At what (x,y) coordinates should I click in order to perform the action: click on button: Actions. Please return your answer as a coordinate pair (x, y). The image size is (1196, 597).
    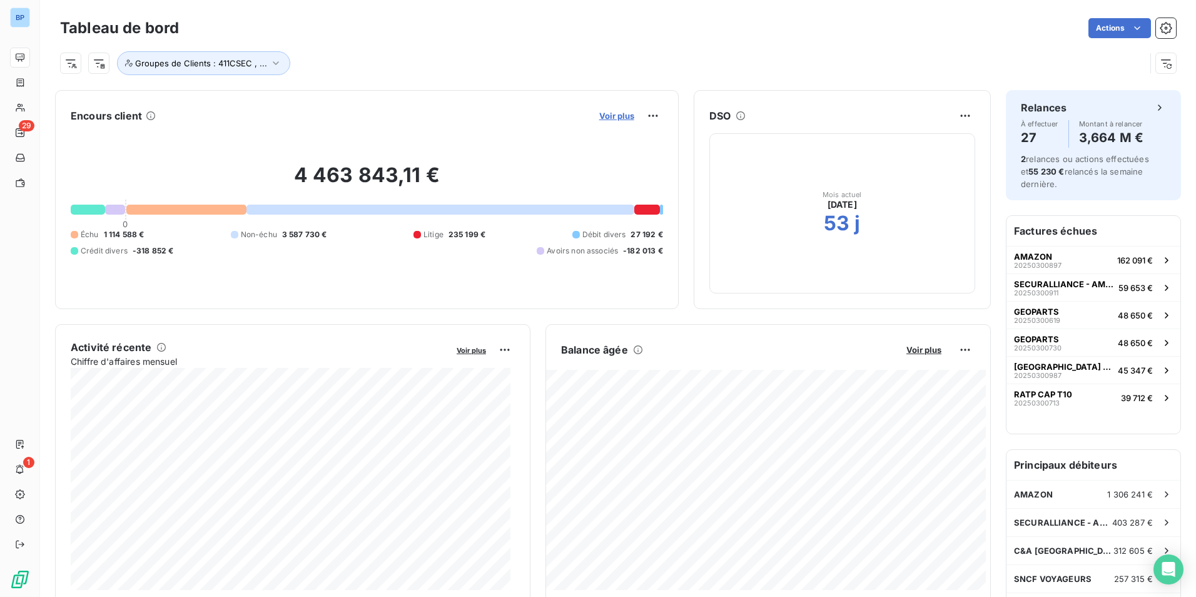
    Looking at the image, I should click on (1119, 28).